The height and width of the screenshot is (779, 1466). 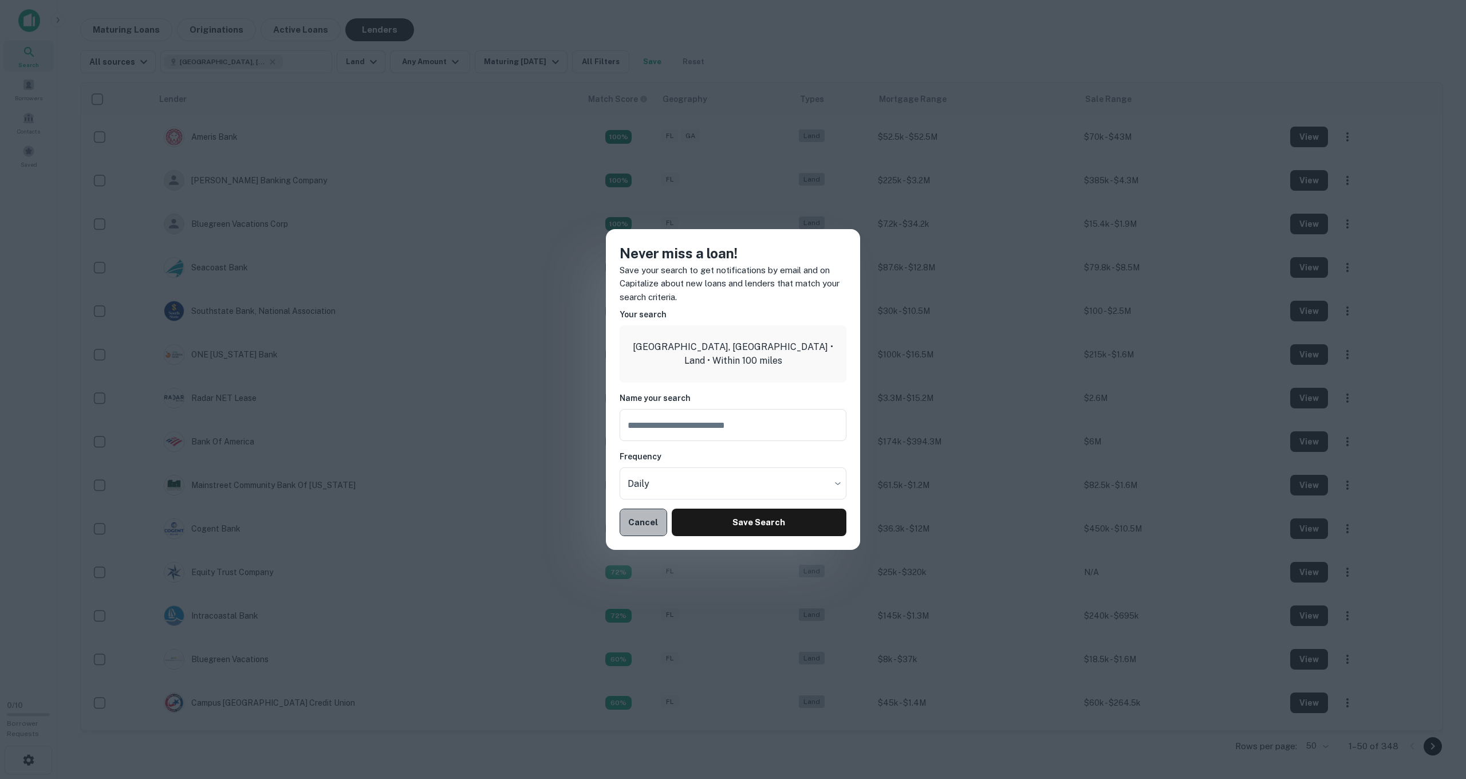 What do you see at coordinates (733, 398) in the screenshot?
I see `h6: Name your search` at bounding box center [733, 398].